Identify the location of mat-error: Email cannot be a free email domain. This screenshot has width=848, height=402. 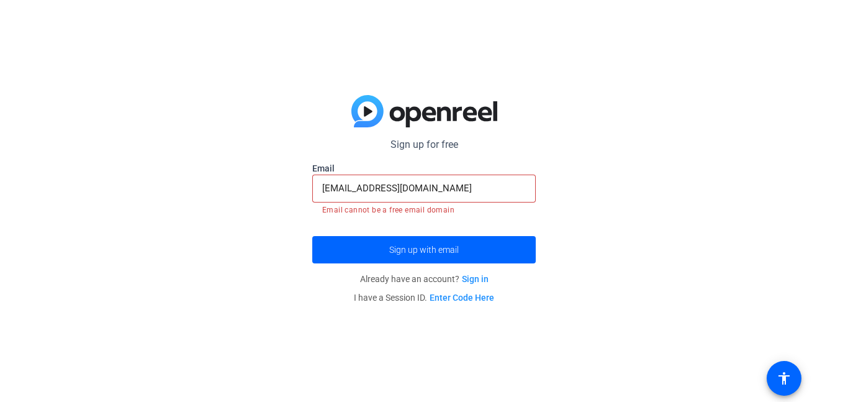
(424, 209).